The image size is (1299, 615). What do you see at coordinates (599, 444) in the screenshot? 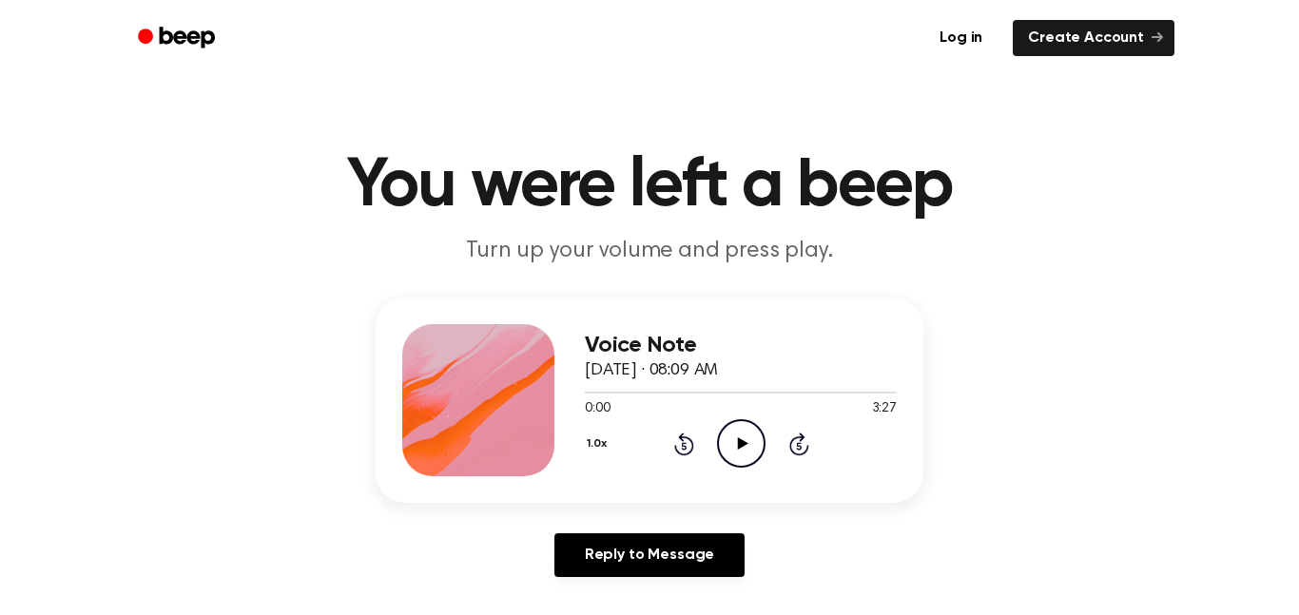
I see `button: 1.0x` at bounding box center [599, 444].